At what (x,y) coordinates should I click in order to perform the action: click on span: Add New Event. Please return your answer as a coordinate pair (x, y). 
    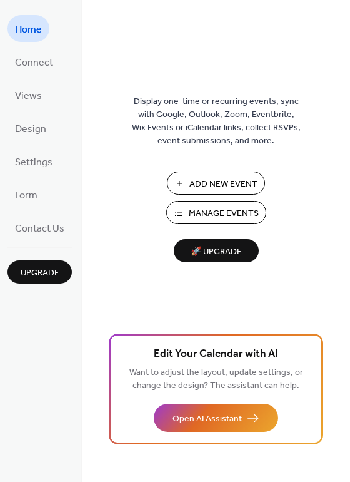
    Looking at the image, I should click on (223, 184).